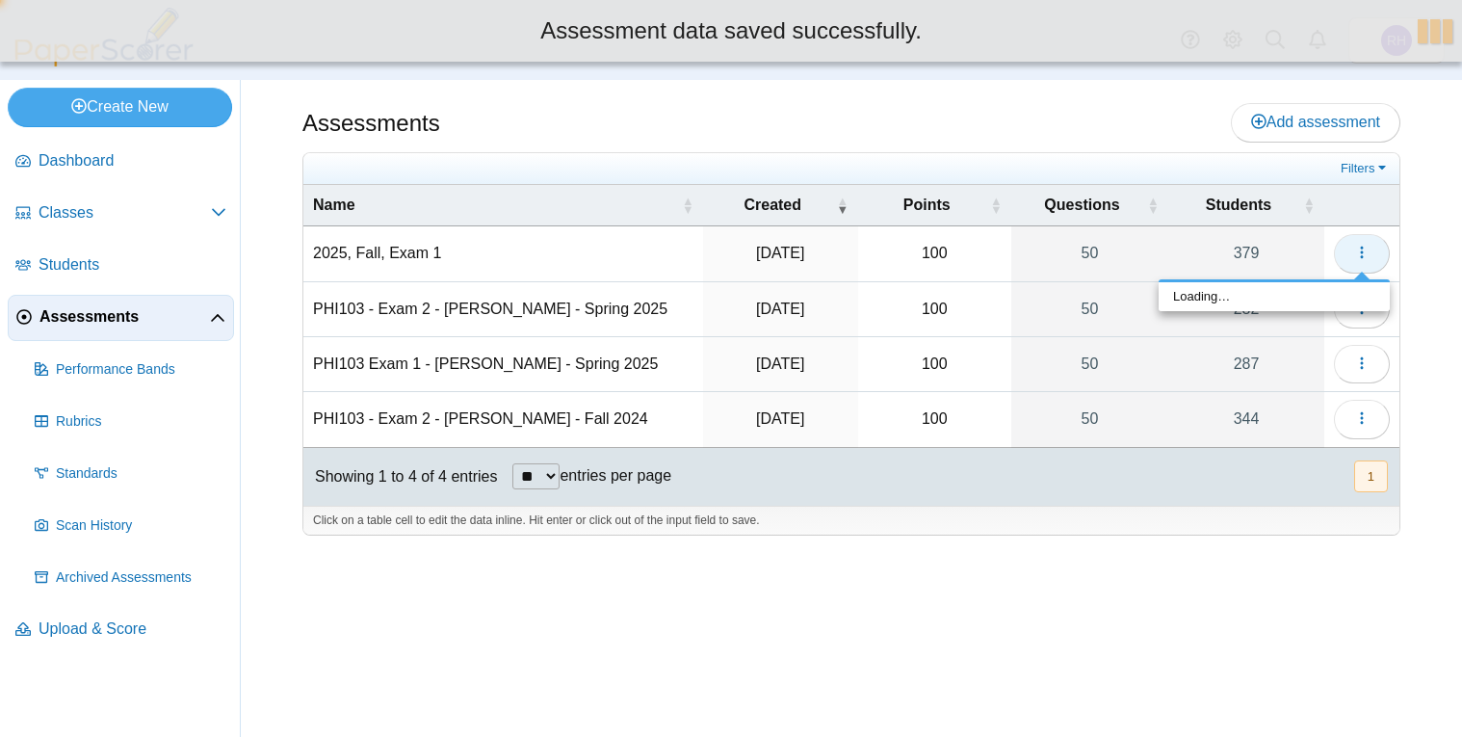 This screenshot has height=737, width=1462. Describe the element at coordinates (780, 252) in the screenshot. I see `time: Sep 18, 2025 at 1:06 PM` at that location.